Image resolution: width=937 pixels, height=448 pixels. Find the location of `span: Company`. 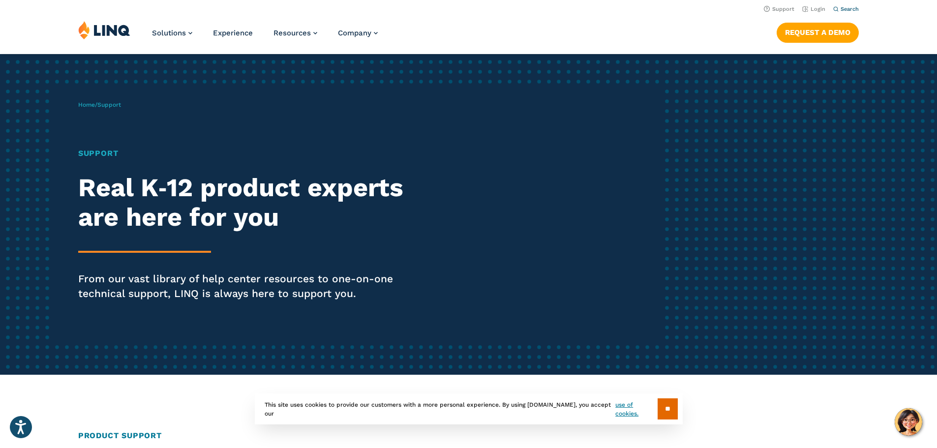

span: Company is located at coordinates (355, 33).